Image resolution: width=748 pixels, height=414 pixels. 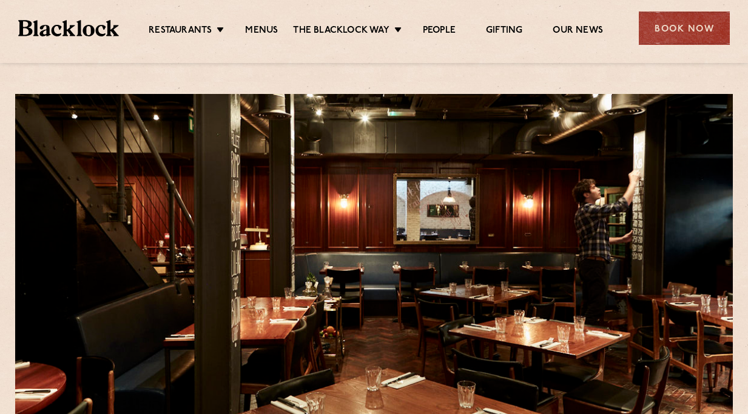 What do you see at coordinates (577, 32) in the screenshot?
I see `a: Our News` at bounding box center [577, 32].